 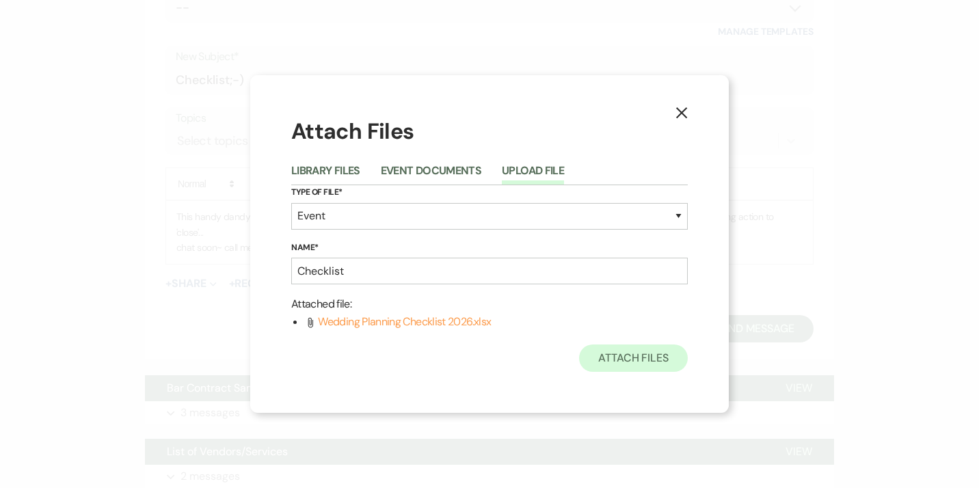 I want to click on label: Type of File*, so click(x=489, y=193).